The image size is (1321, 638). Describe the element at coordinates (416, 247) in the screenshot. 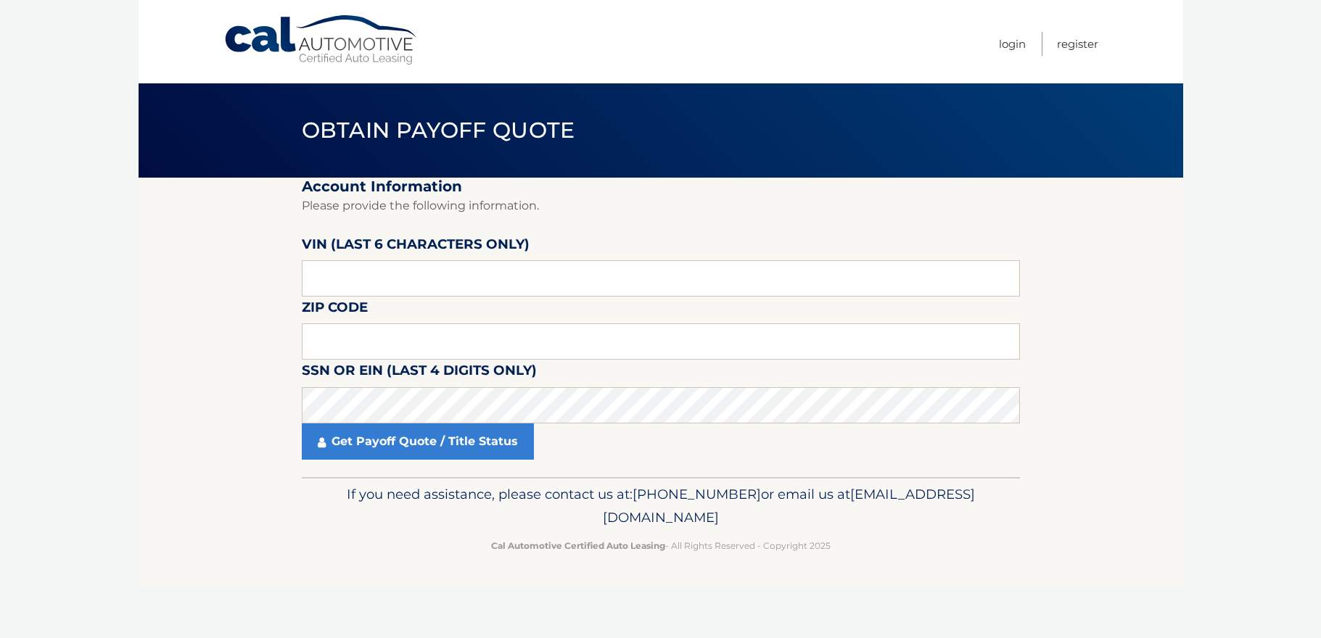

I see `label: VIN (last 6 characters only)` at that location.